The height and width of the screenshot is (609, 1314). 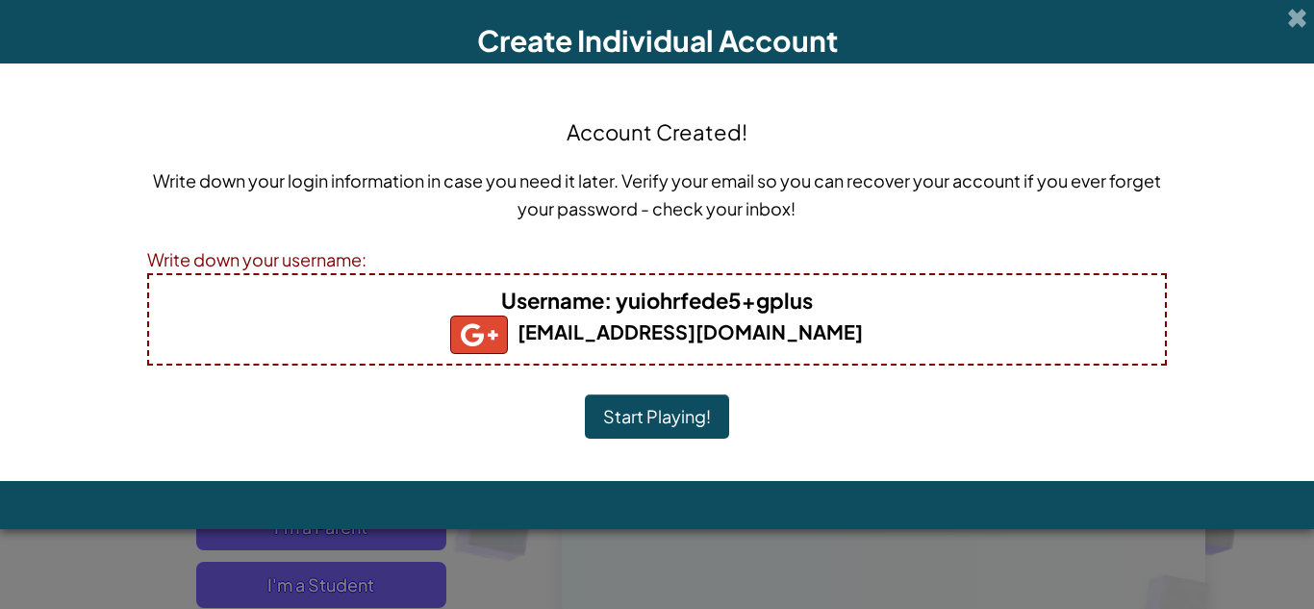 What do you see at coordinates (657, 40) in the screenshot?
I see `span: Create Individual Account` at bounding box center [657, 40].